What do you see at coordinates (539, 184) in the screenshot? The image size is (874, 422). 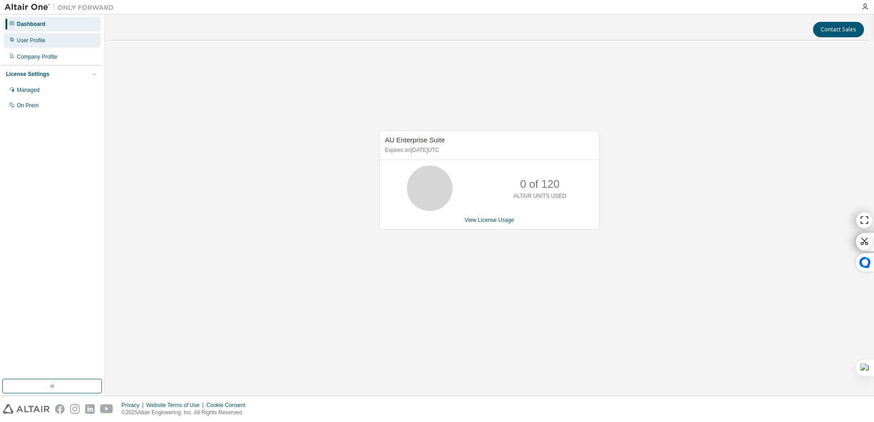 I see `p: 0 of 120` at bounding box center [539, 184].